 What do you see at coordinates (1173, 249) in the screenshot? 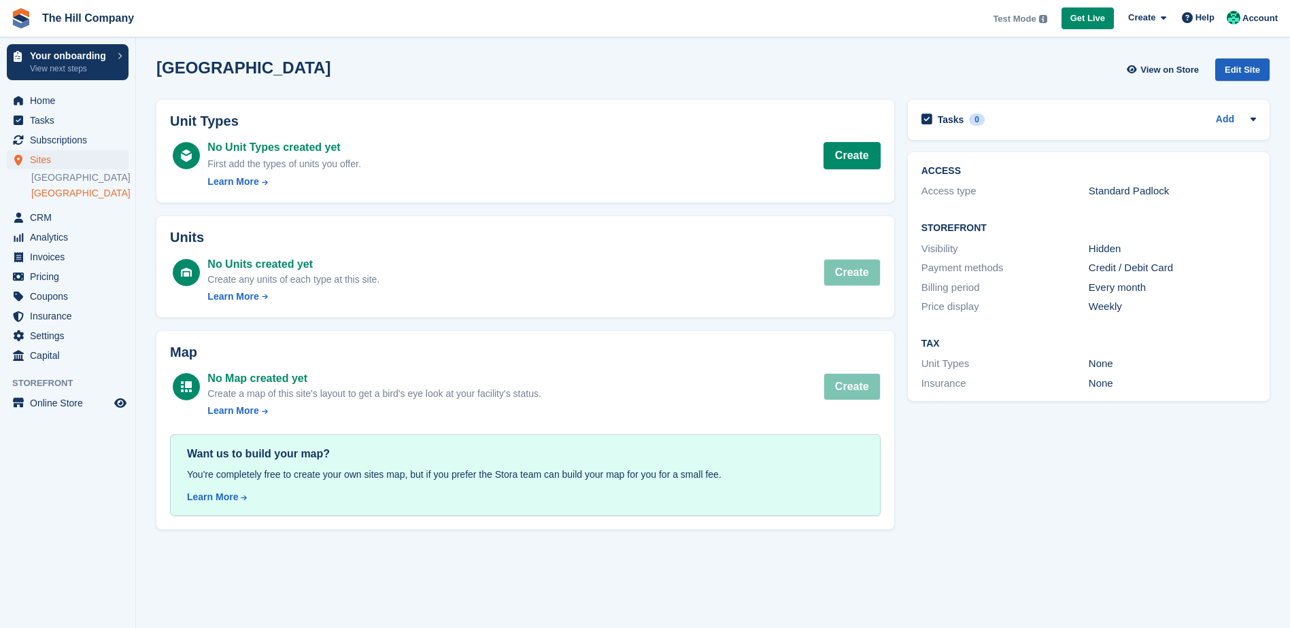
I see `div: Hidden` at bounding box center [1173, 249].